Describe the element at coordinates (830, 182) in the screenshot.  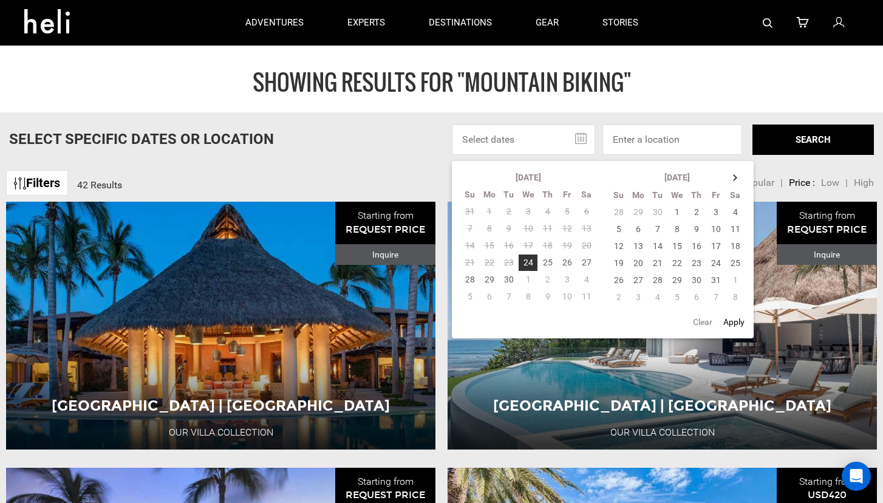
I see `span: Low` at that location.